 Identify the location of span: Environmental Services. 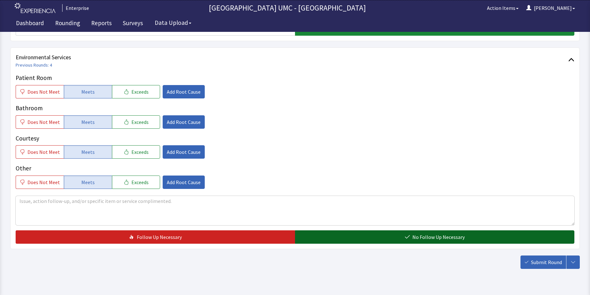
(292, 57).